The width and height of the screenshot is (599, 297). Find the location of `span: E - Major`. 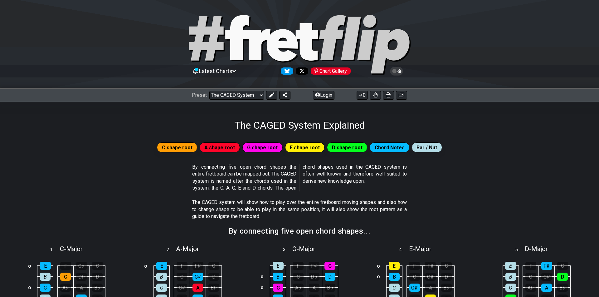

span: E - Major is located at coordinates (420, 249).